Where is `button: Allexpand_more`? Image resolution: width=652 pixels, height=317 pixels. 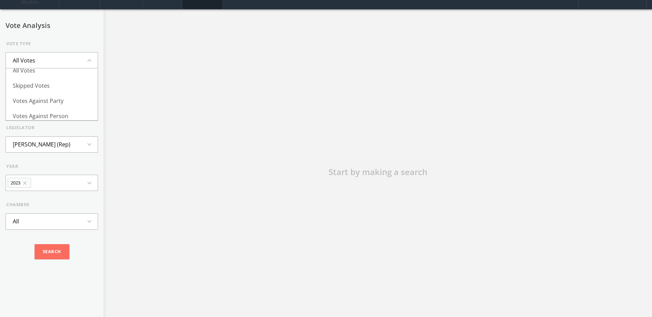 button: Allexpand_more is located at coordinates (52, 221).